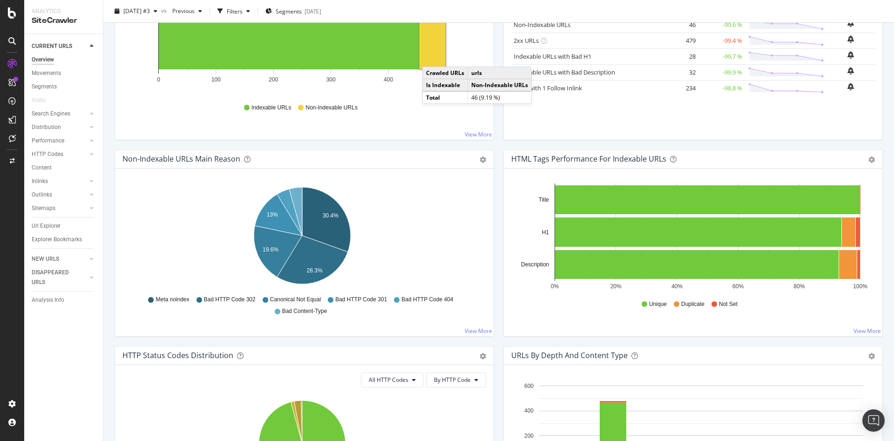 The height and width of the screenshot is (441, 894). I want to click on text: 300, so click(331, 80).